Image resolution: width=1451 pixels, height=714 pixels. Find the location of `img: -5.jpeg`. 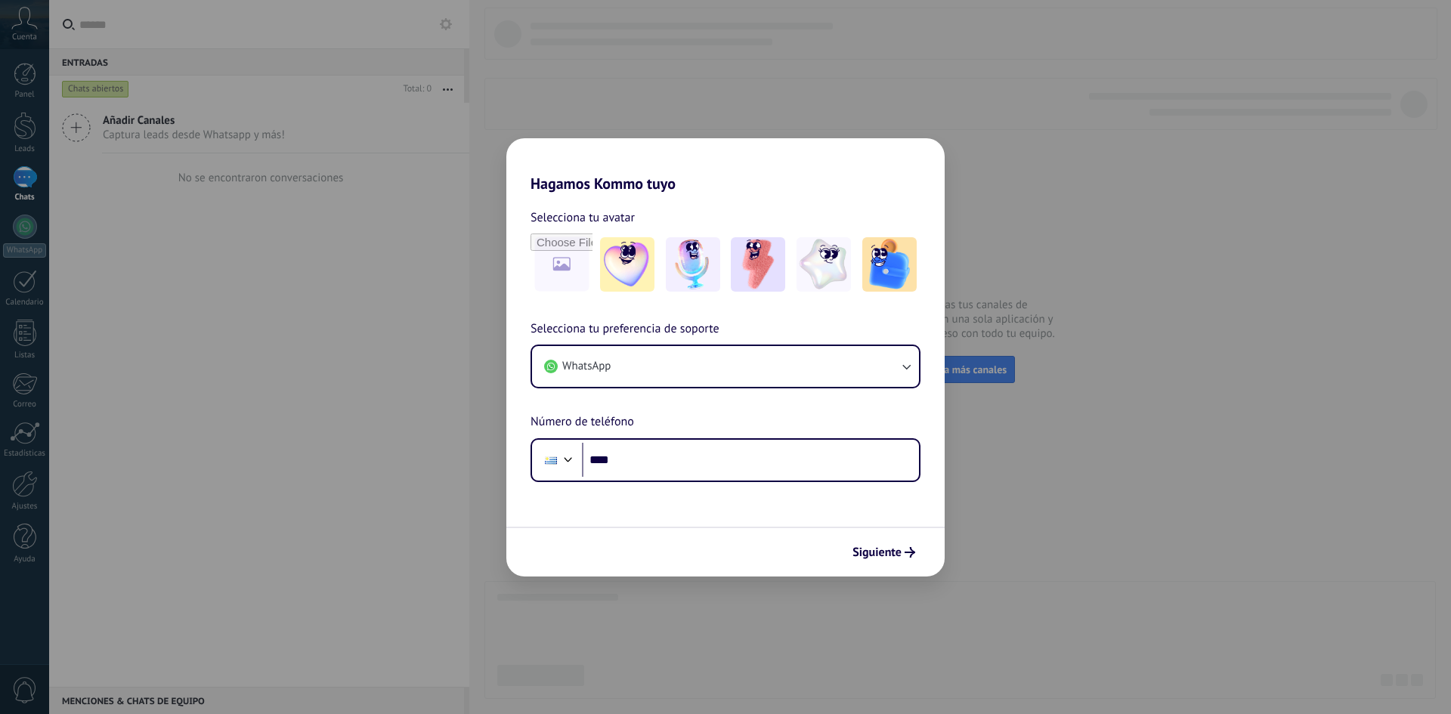

img: -5.jpeg is located at coordinates (889, 264).